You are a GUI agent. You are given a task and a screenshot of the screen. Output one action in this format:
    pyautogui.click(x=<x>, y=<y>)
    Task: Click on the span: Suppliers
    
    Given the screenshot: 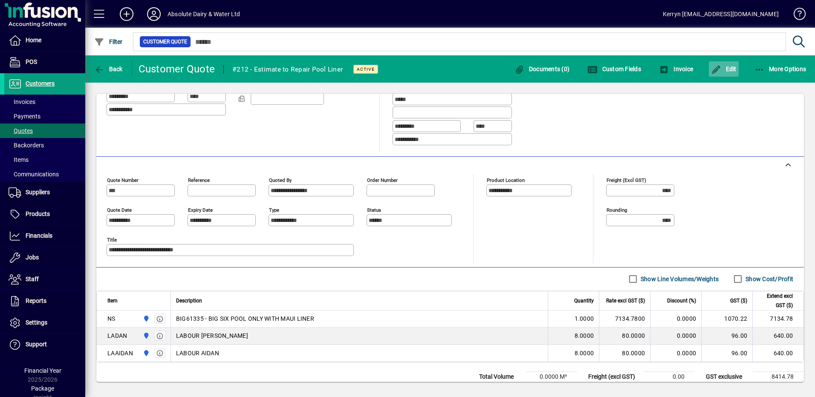 What is the action you would take?
    pyautogui.click(x=37, y=192)
    